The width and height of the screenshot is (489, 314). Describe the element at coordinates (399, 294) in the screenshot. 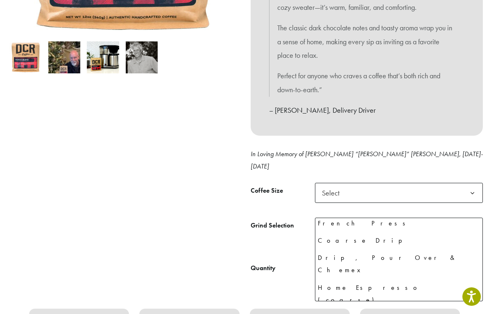

I see `div: Home Espresso (coarse)` at that location.